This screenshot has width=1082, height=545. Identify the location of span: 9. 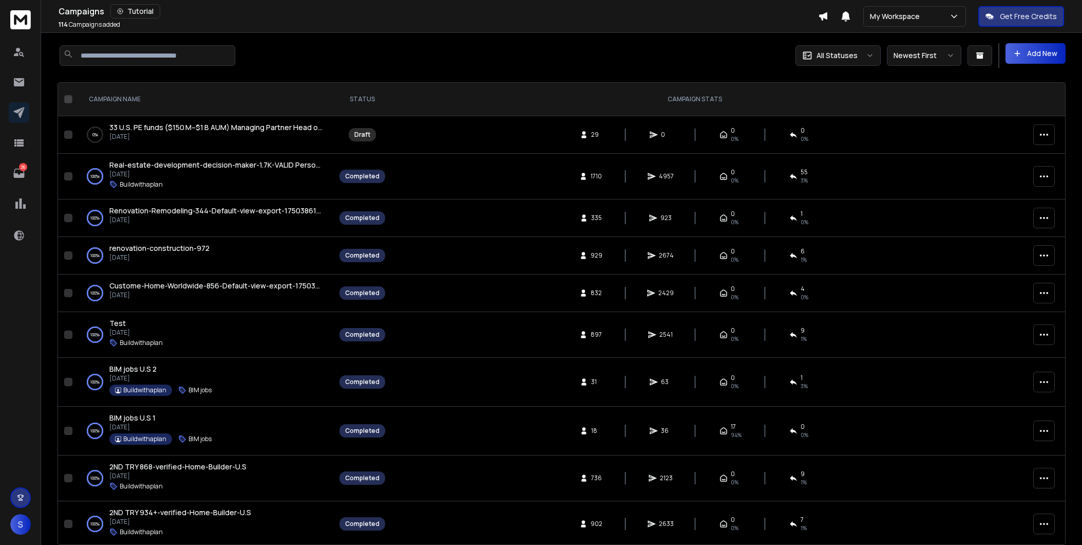
(803, 330).